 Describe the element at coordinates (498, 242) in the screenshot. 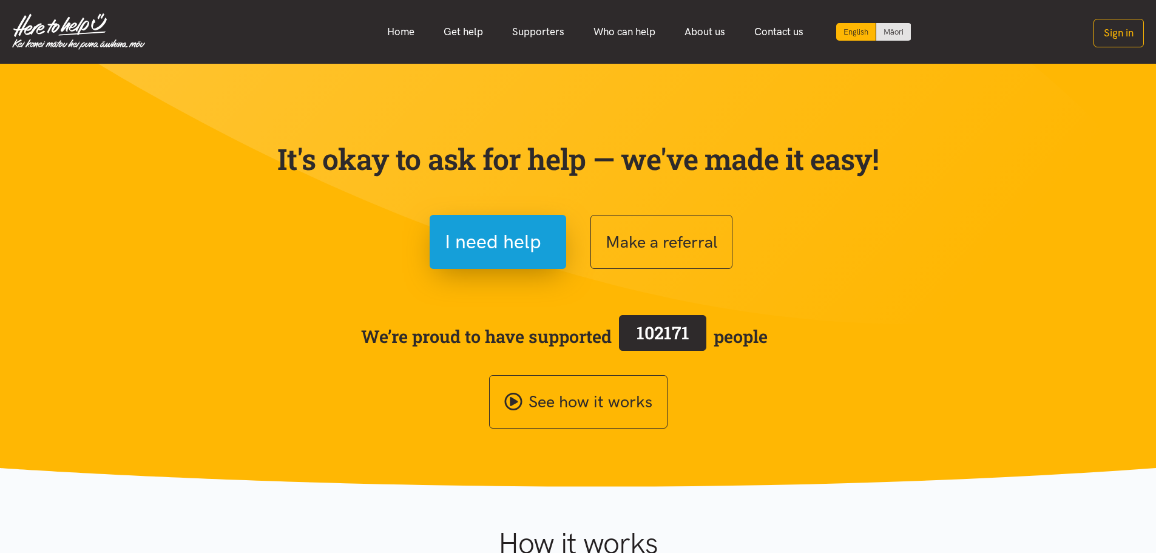

I see `button: I need help` at that location.